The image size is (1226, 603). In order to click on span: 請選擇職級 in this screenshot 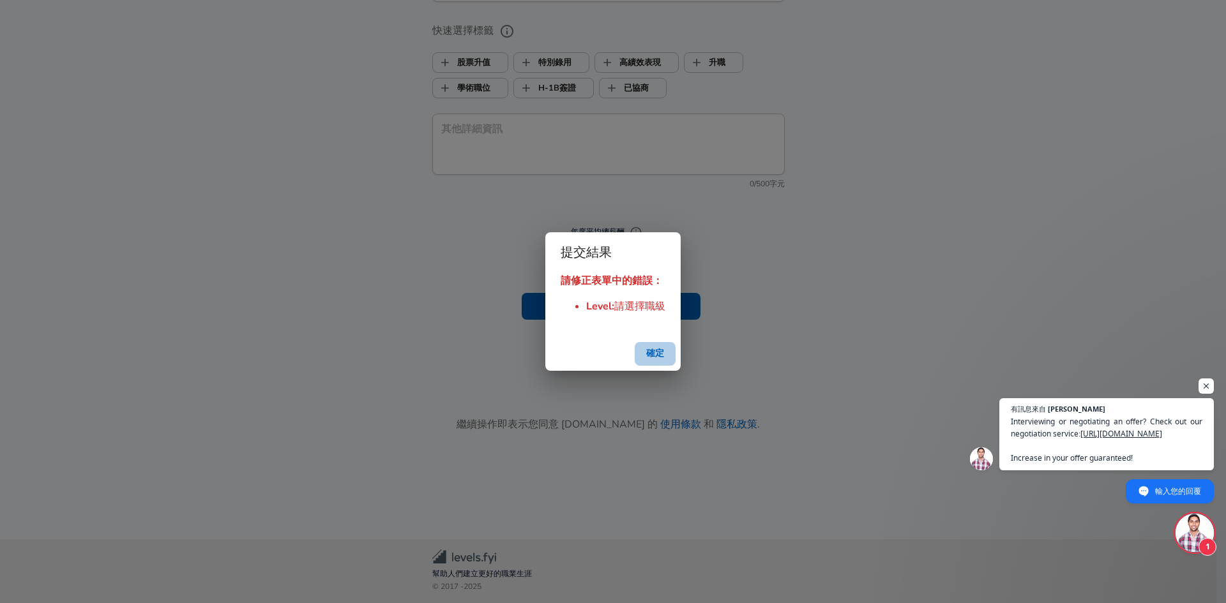, I will do `click(640, 306)`.